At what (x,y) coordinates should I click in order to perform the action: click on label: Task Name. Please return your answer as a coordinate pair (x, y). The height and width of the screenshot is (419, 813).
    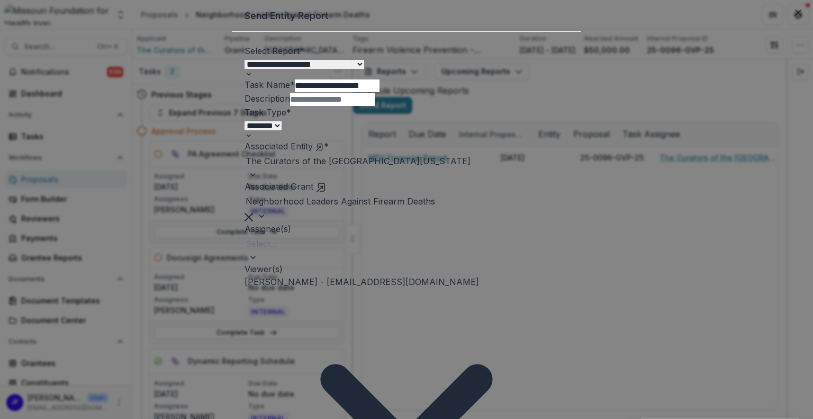
    Looking at the image, I should click on (269, 85).